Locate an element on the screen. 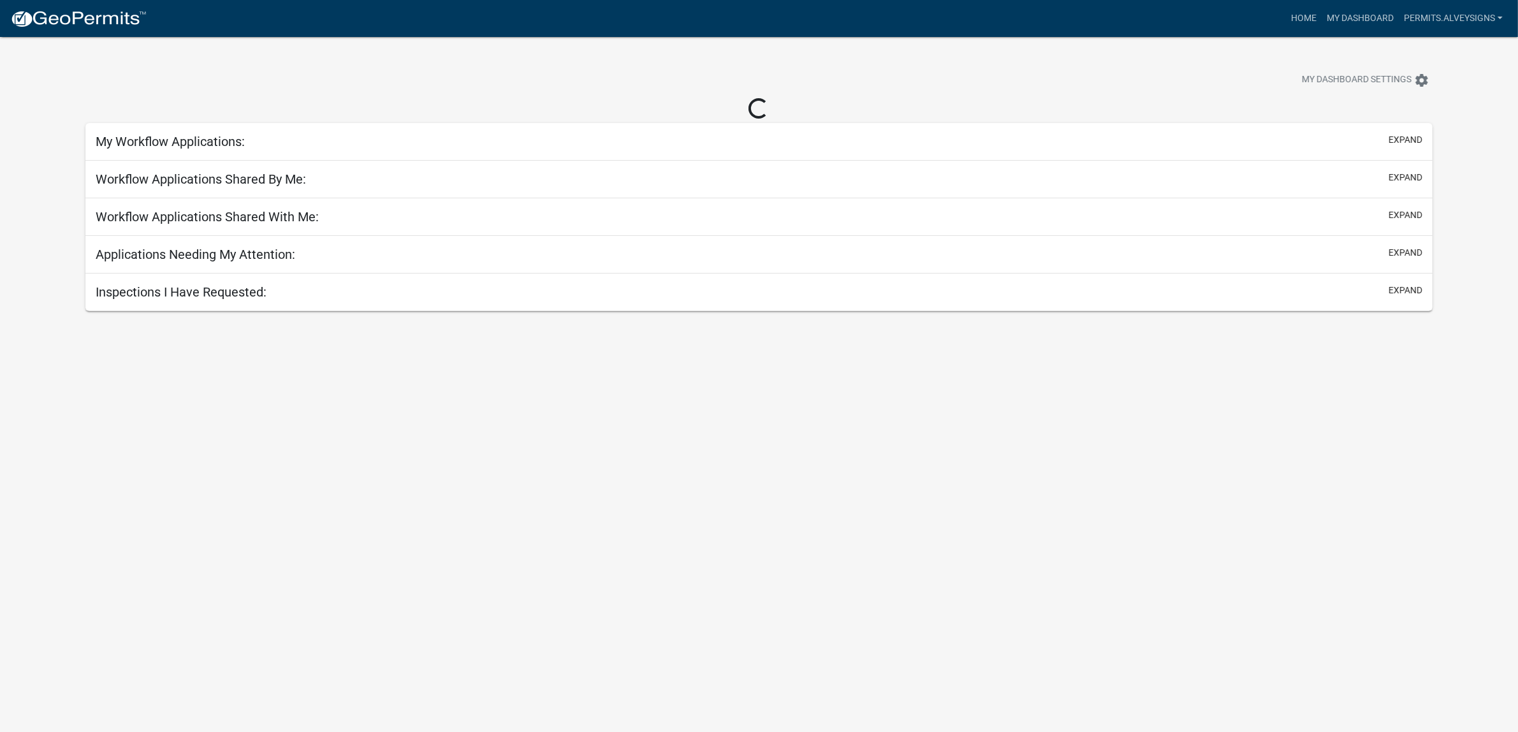 This screenshot has height=732, width=1518. a: My Dashboard is located at coordinates (1360, 18).